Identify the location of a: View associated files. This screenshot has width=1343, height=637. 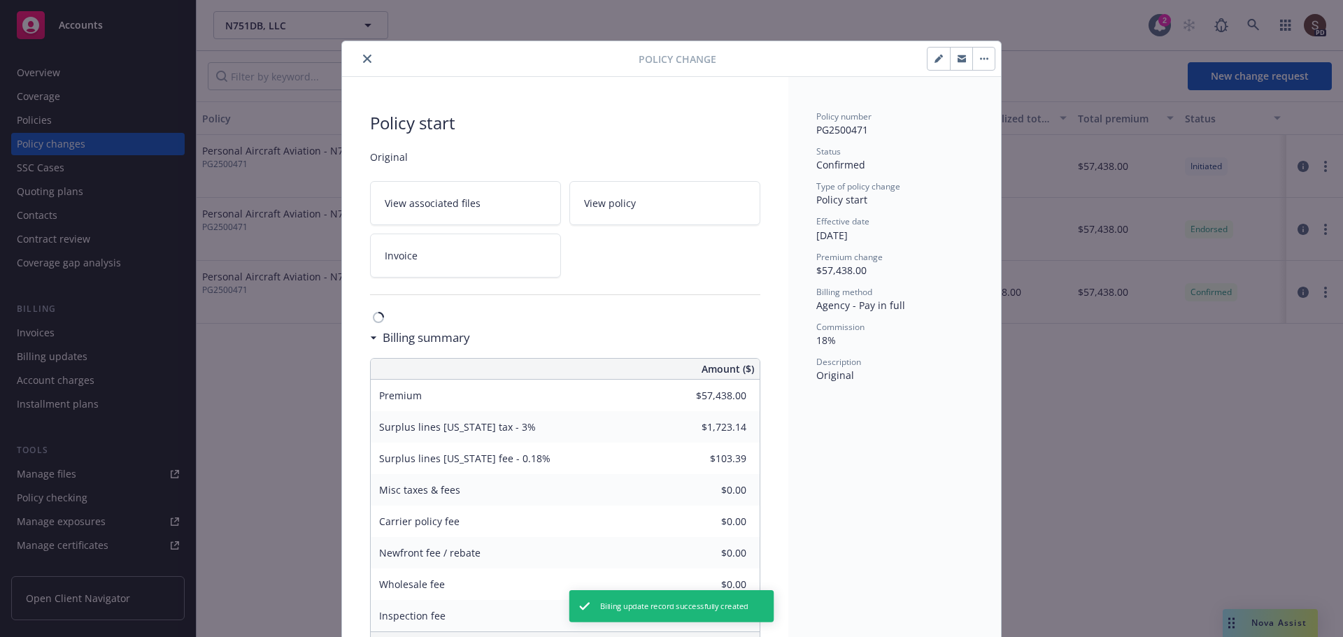
(465, 203).